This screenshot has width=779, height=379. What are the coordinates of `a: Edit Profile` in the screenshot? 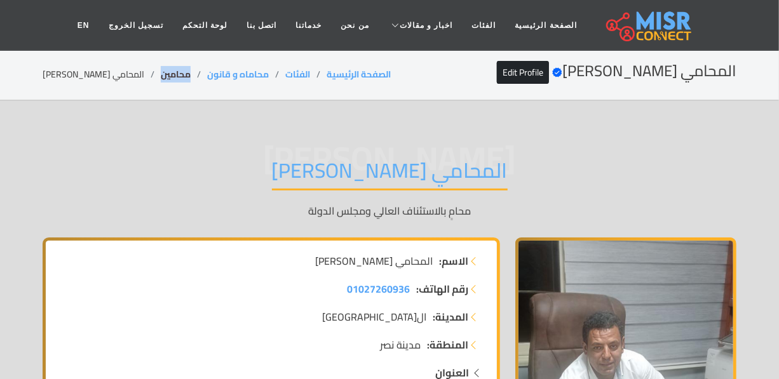 It's located at (523, 72).